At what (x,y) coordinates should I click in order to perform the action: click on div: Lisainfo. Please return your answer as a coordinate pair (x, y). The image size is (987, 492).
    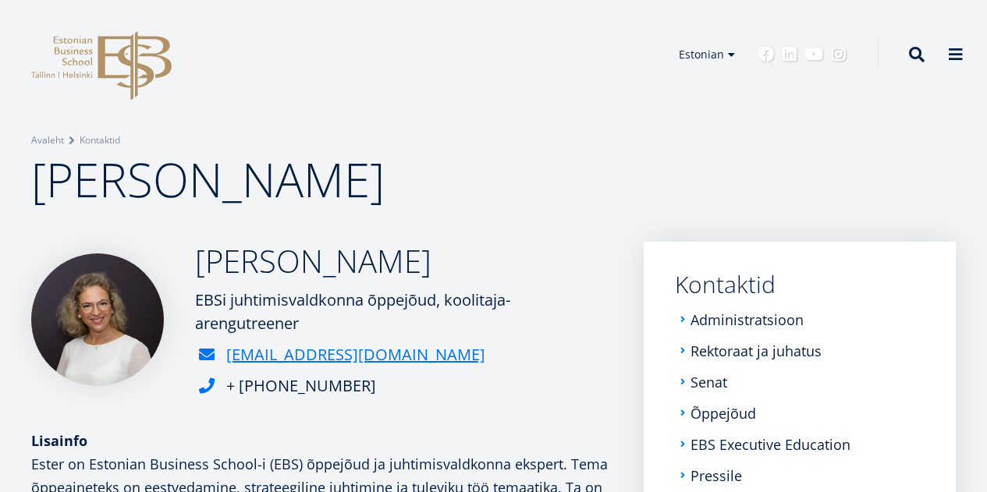
    Looking at the image, I should click on (322, 441).